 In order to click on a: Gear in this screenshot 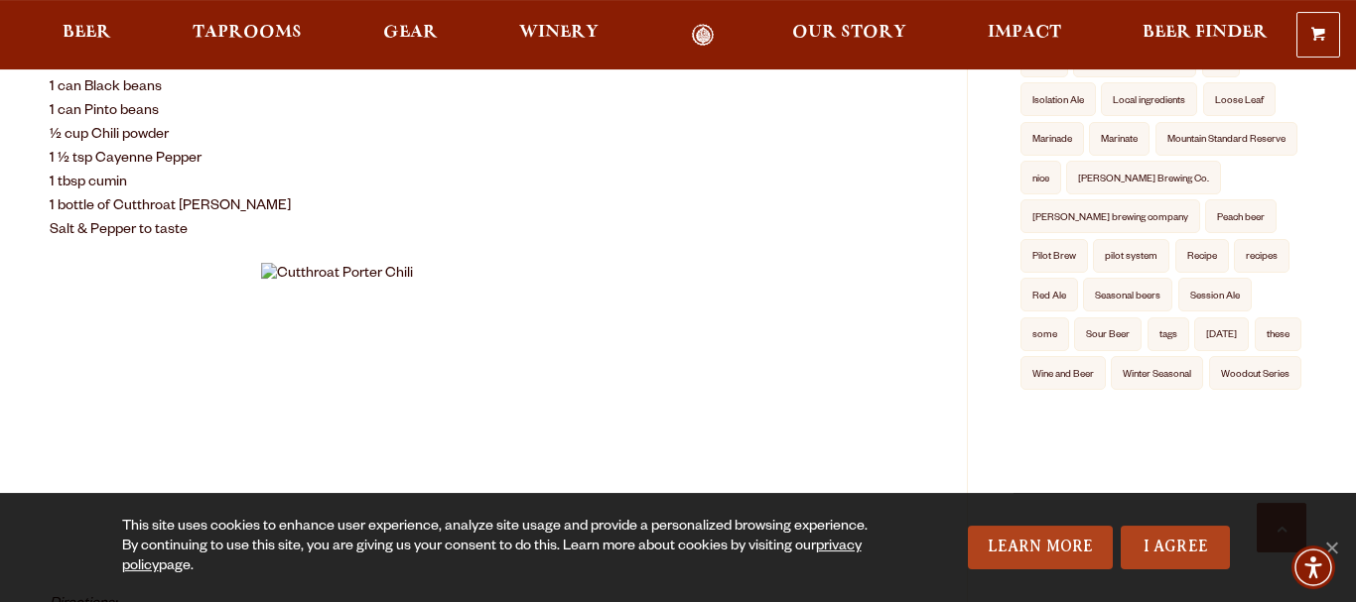, I will do `click(410, 35)`.